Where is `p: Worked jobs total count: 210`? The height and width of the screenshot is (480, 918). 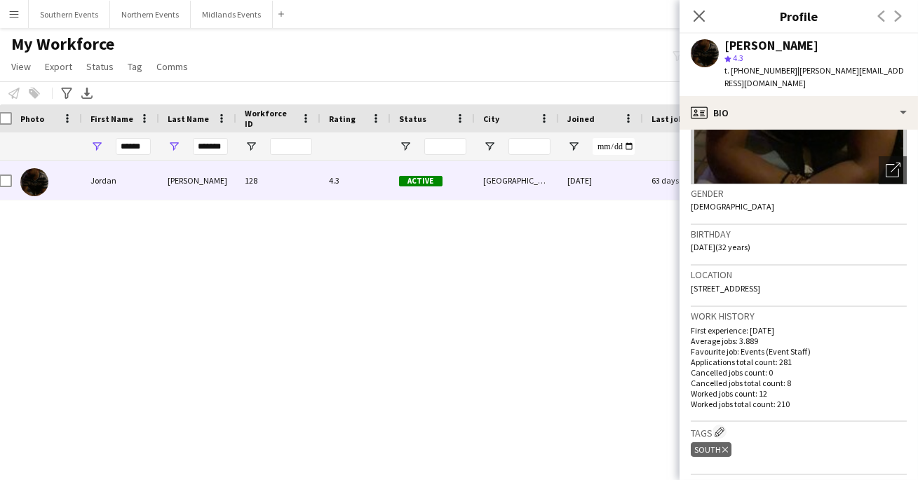
p: Worked jobs total count: 210 is located at coordinates (798, 404).